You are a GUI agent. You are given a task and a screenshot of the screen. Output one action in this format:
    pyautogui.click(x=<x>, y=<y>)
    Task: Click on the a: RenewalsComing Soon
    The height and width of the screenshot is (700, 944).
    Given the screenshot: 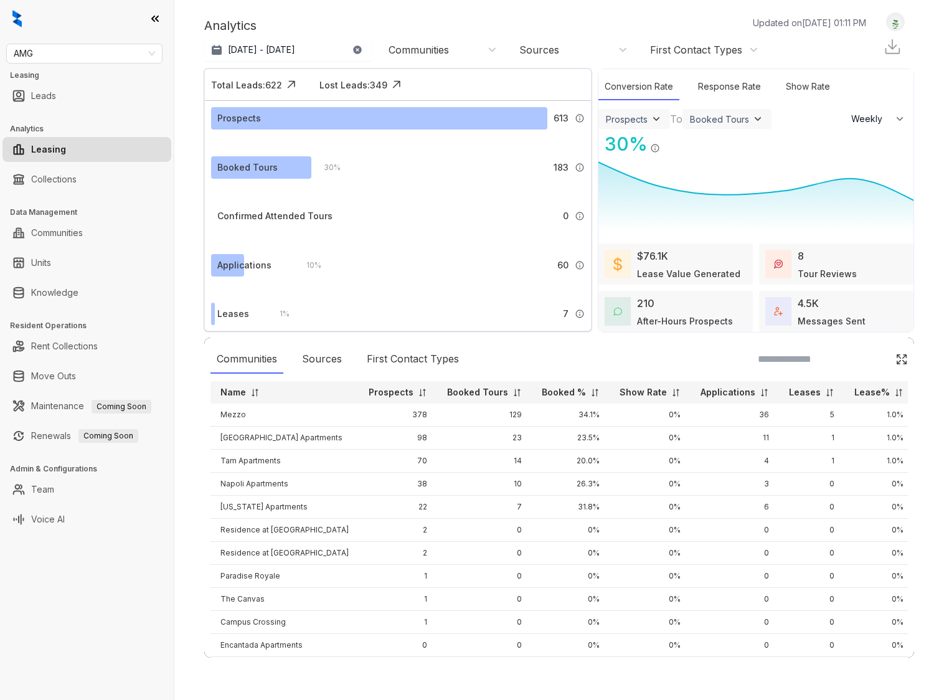 What is the action you would take?
    pyautogui.click(x=85, y=436)
    